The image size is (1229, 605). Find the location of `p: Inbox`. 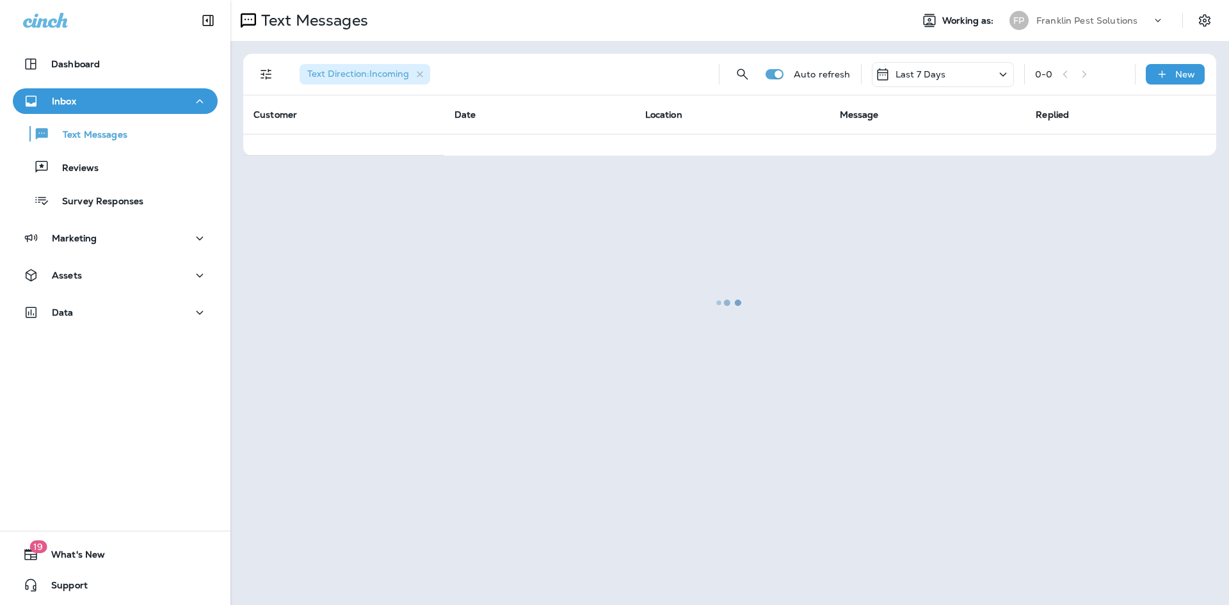

p: Inbox is located at coordinates (64, 101).